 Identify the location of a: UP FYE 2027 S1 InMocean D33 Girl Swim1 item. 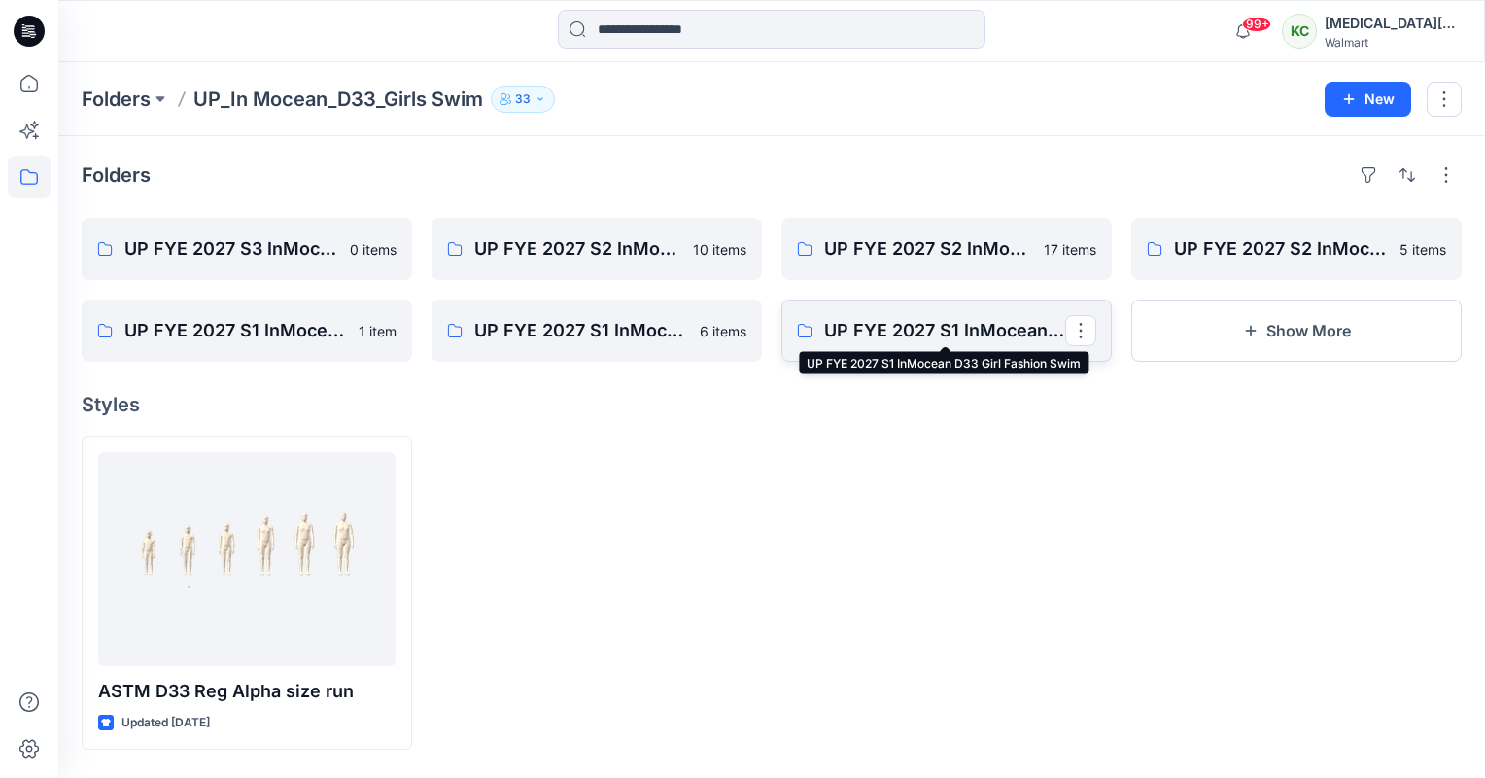
(247, 330).